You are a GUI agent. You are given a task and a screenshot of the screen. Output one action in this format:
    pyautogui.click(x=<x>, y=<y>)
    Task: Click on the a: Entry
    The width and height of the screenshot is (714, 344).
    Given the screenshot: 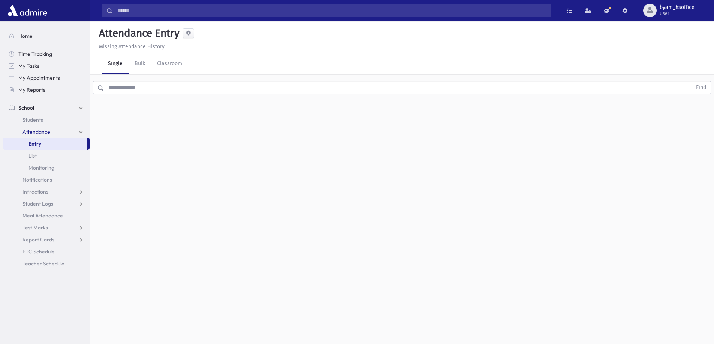 What is the action you would take?
    pyautogui.click(x=45, y=144)
    